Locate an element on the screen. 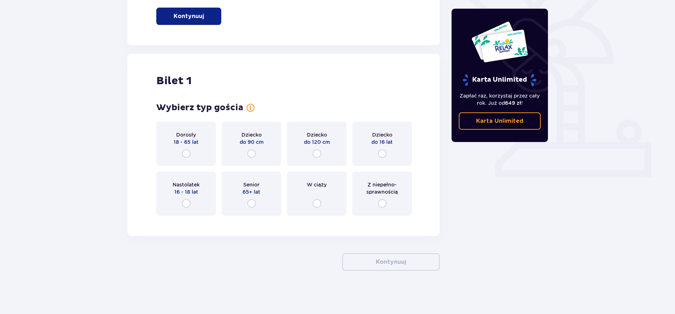 The image size is (675, 314). span: 16 - 18 lat is located at coordinates (186, 192).